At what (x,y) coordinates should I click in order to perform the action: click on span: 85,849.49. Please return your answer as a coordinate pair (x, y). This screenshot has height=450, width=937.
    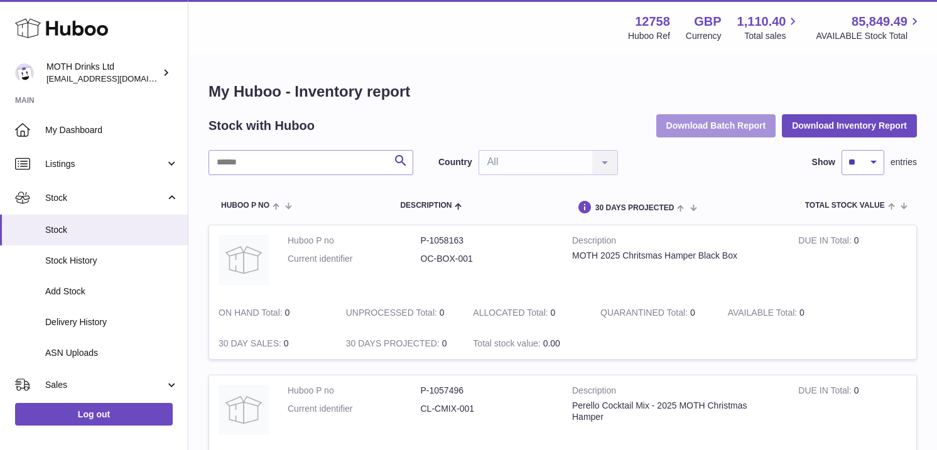
    Looking at the image, I should click on (879, 21).